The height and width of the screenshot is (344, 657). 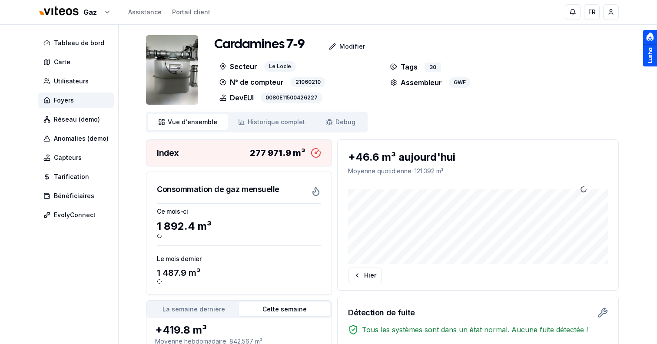 I want to click on p: Assembleur, so click(x=416, y=83).